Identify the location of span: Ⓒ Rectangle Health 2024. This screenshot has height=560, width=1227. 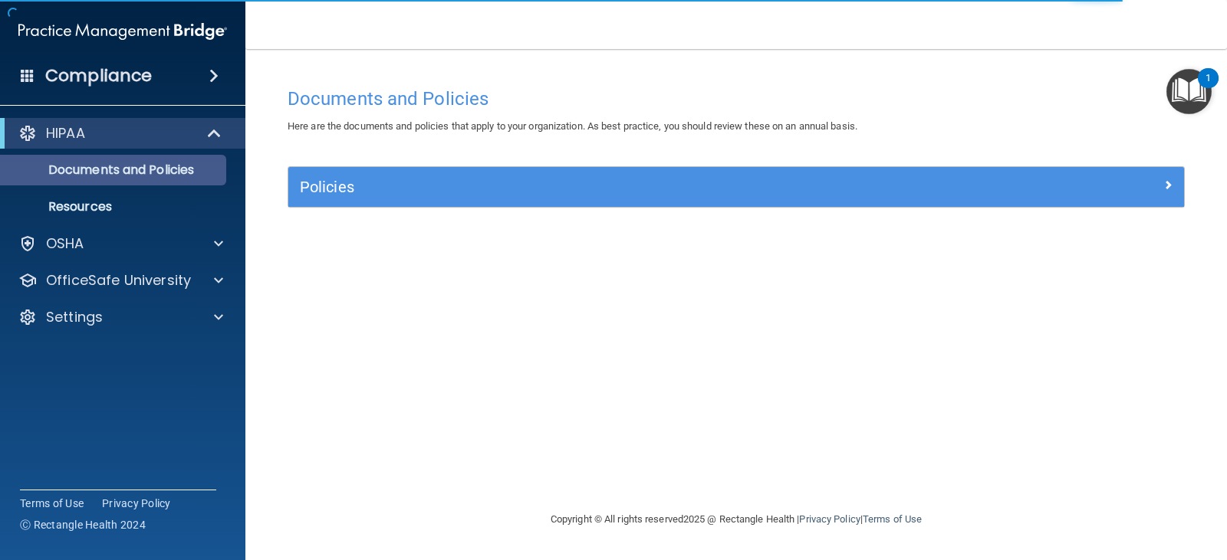
(83, 525).